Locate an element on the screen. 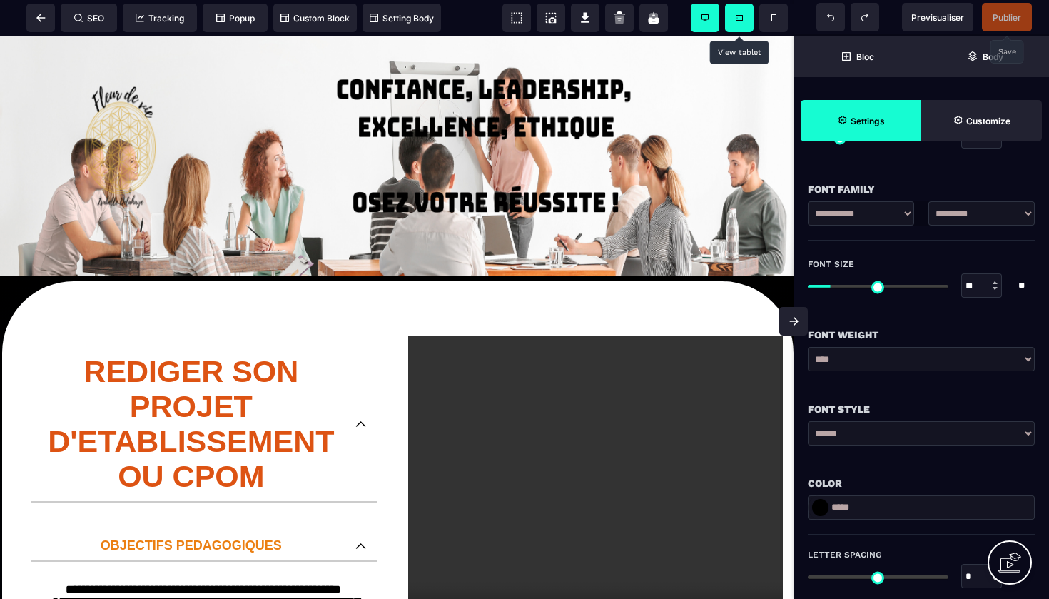  span: View components is located at coordinates (517, 18).